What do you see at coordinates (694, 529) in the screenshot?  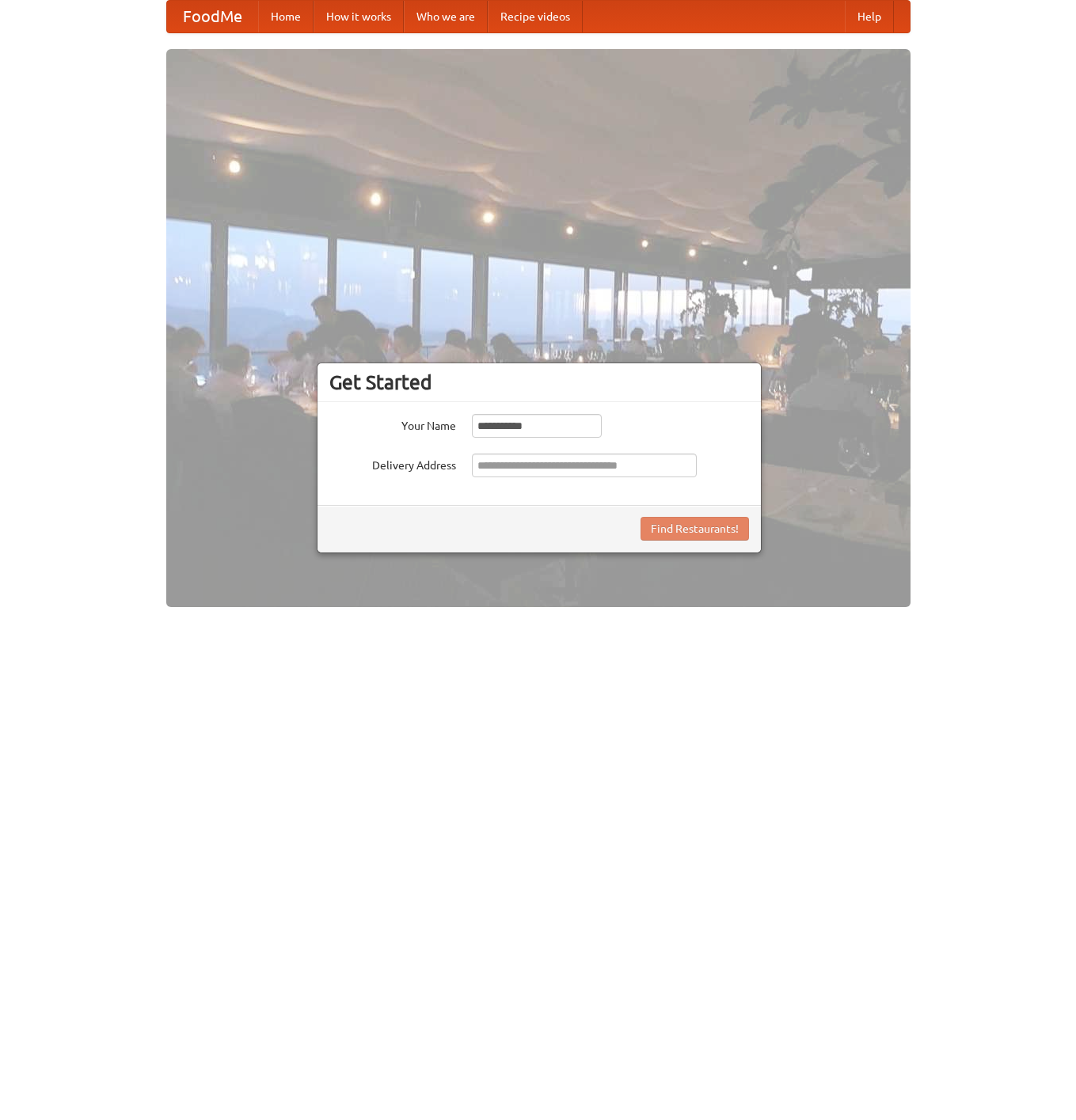 I see `button: Find Restaurants!` at bounding box center [694, 529].